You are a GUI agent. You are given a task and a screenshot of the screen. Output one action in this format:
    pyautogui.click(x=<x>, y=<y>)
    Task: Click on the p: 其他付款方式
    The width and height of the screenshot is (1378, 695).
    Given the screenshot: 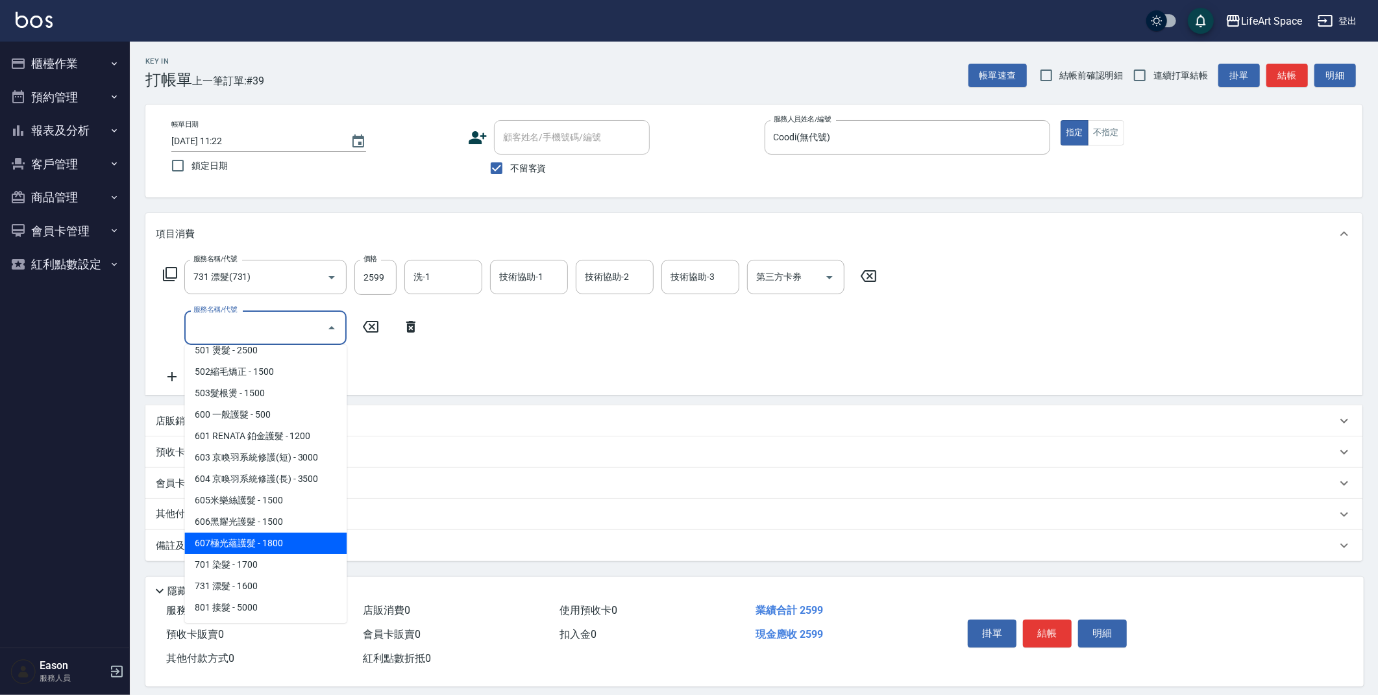 What is the action you would take?
    pyautogui.click(x=188, y=514)
    